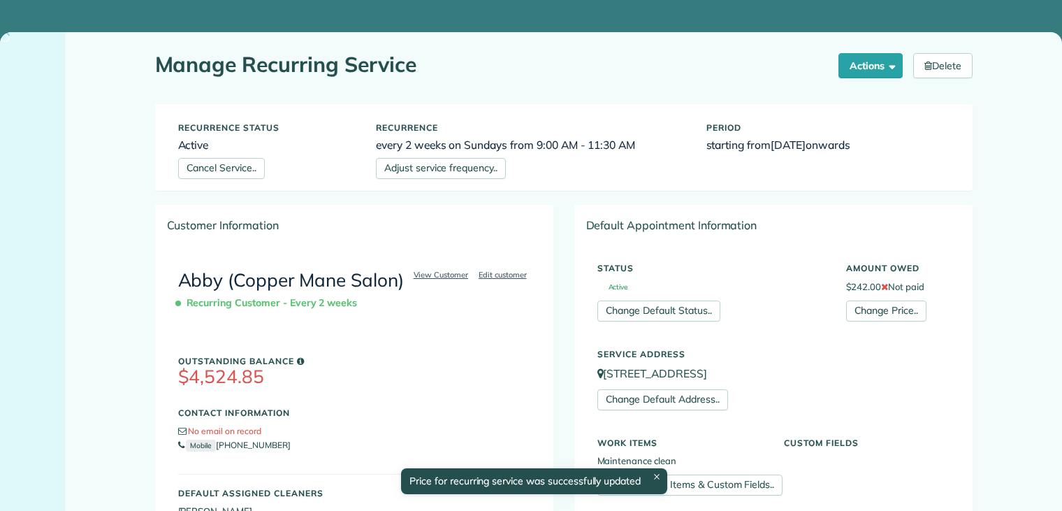 The height and width of the screenshot is (511, 1062). Describe the element at coordinates (201, 445) in the screenshot. I see `small: Mobile` at that location.